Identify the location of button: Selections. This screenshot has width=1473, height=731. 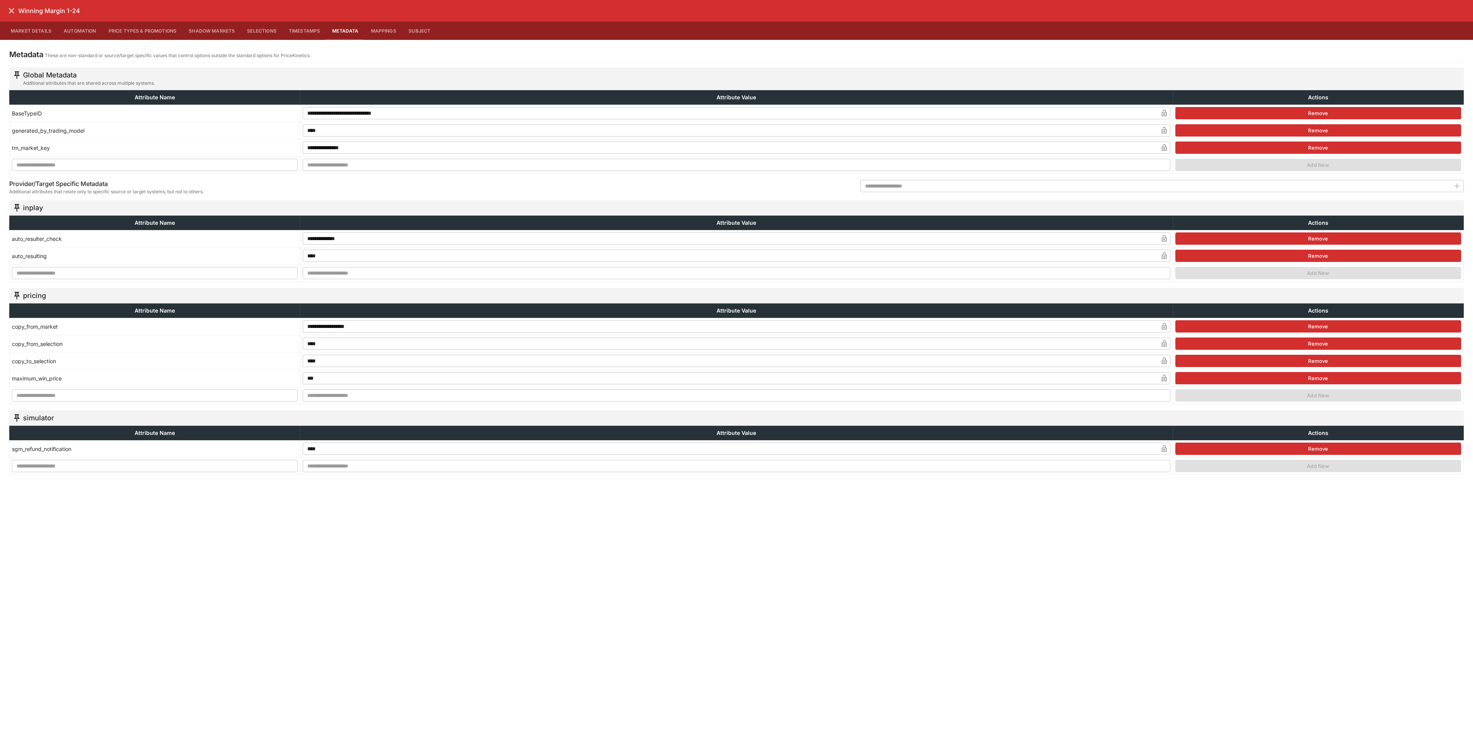
(262, 31).